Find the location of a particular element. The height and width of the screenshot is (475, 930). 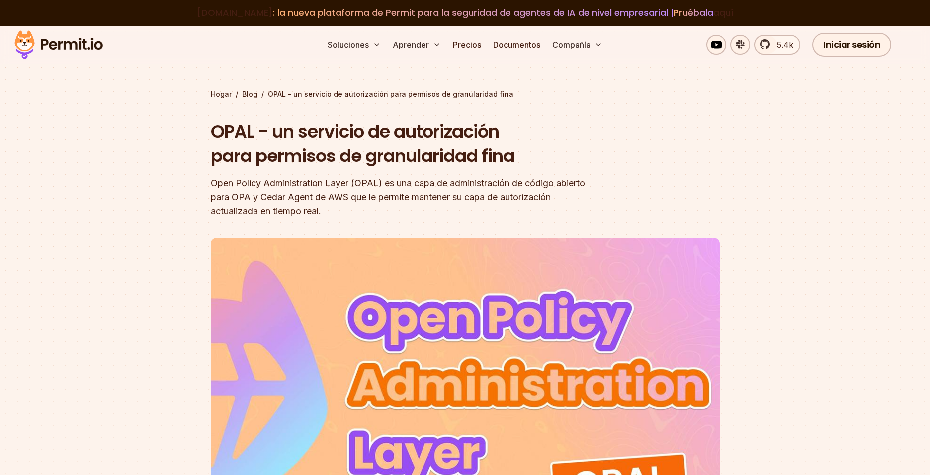

a: Blog is located at coordinates (249, 94).